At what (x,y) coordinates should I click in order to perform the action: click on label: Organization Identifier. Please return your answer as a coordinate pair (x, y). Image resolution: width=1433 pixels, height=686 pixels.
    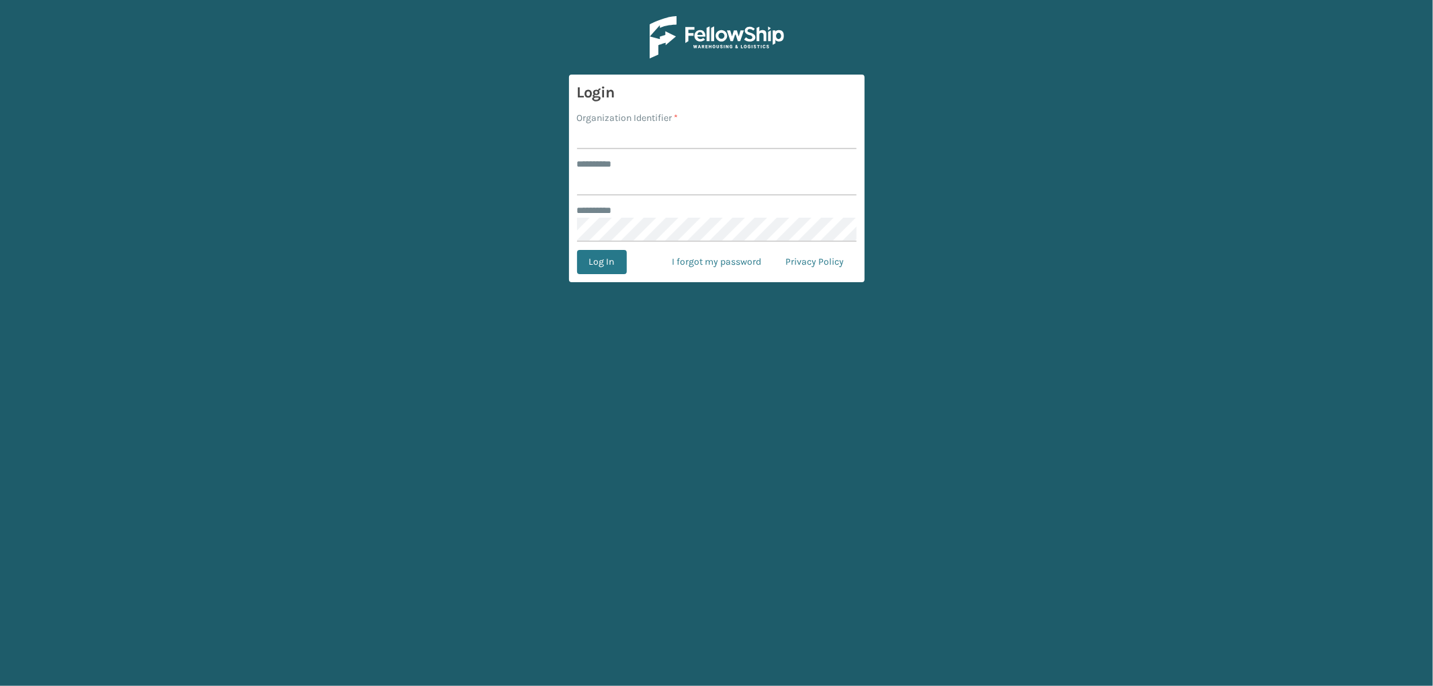
    Looking at the image, I should click on (627, 118).